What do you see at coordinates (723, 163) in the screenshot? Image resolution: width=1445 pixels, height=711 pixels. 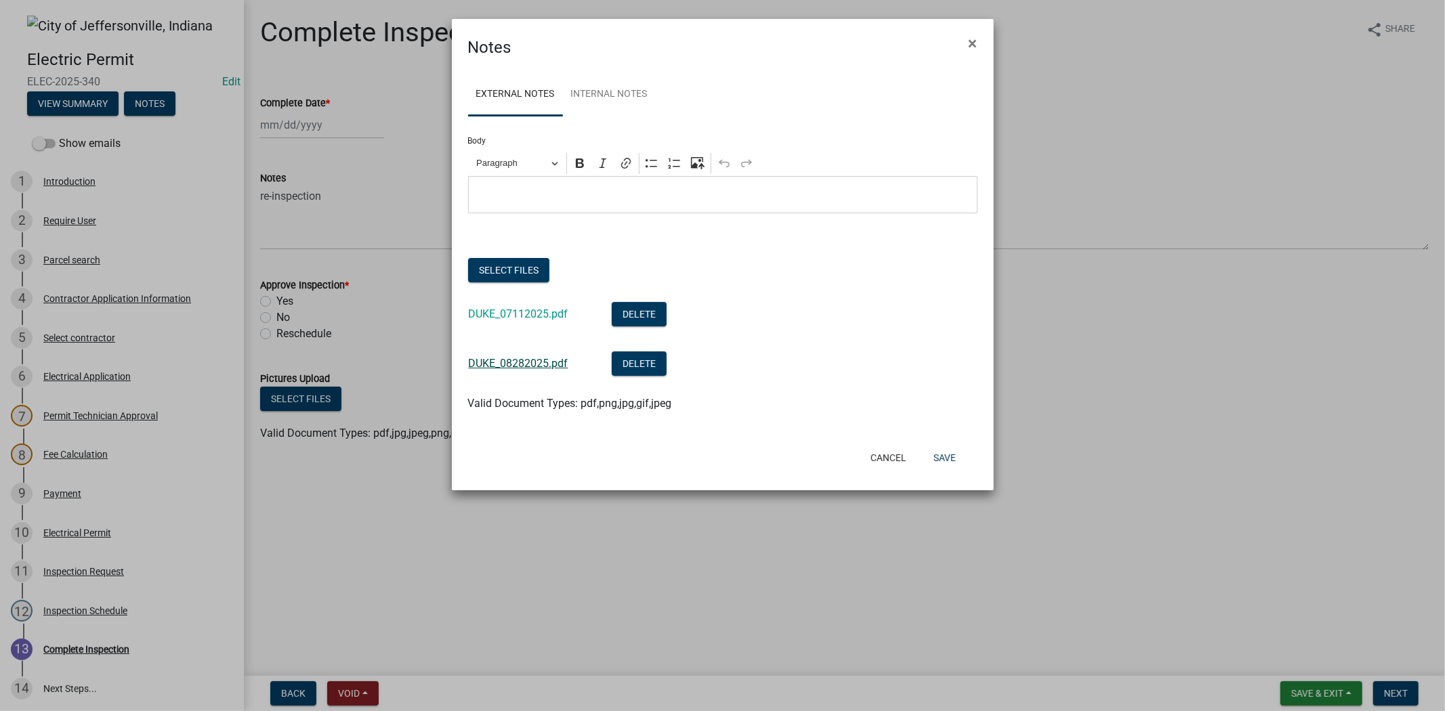 I see `div: Editor toolbar` at bounding box center [723, 163].